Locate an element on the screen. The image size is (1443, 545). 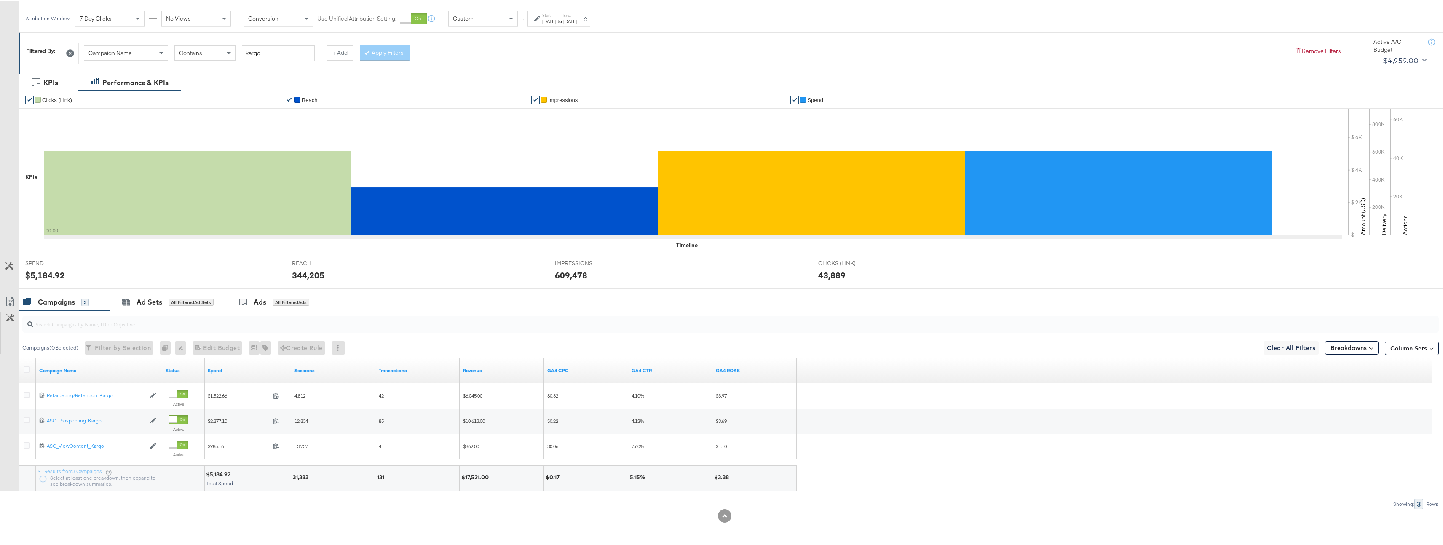
a: Transaction Revenue - The total sale revenue (excluding shipping and tax) of the transaction is located at coordinates (502, 370).